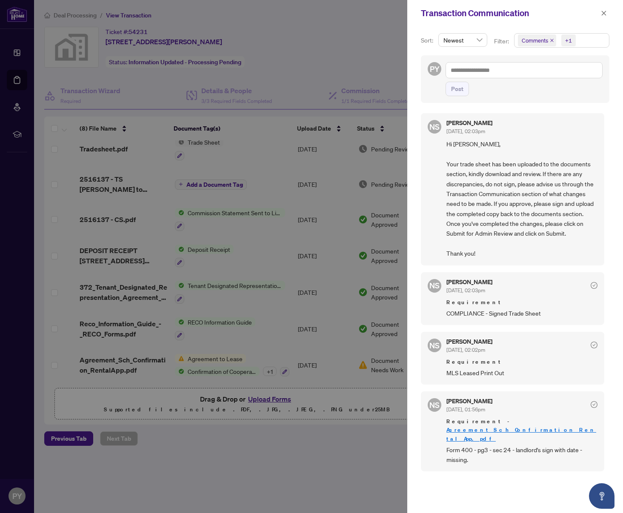 The image size is (623, 513). What do you see at coordinates (601, 496) in the screenshot?
I see `button: Open asap` at bounding box center [601, 496].